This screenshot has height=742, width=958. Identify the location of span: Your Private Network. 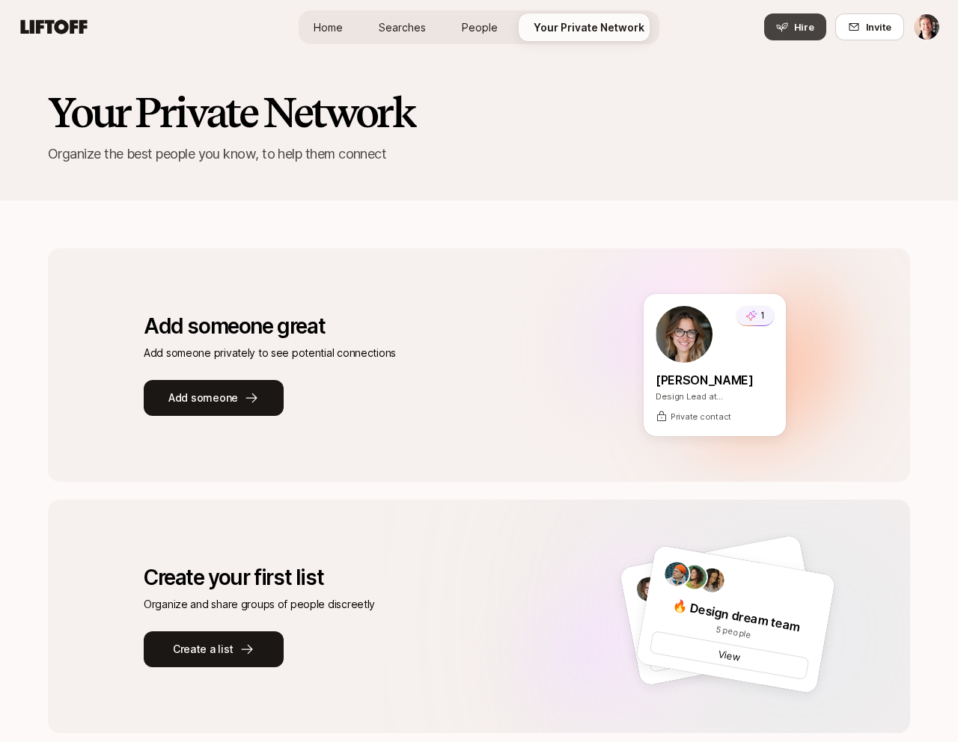
(589, 27).